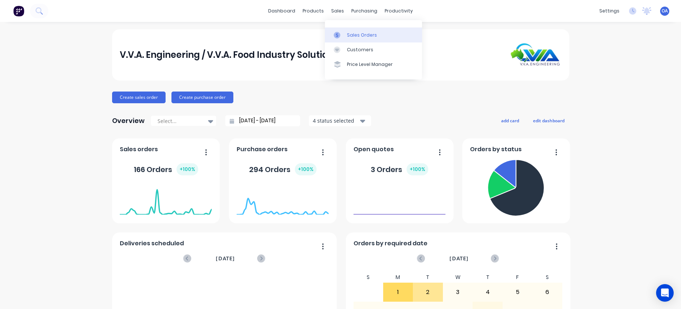  I want to click on div: productivity, so click(399, 11).